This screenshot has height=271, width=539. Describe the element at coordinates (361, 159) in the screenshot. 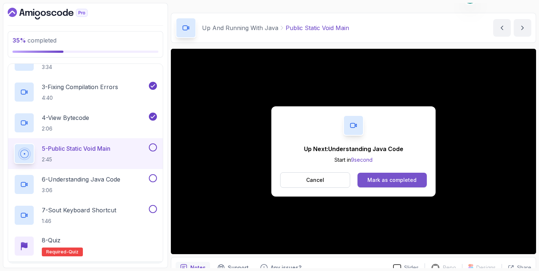

I see `span: 9 second` at that location.